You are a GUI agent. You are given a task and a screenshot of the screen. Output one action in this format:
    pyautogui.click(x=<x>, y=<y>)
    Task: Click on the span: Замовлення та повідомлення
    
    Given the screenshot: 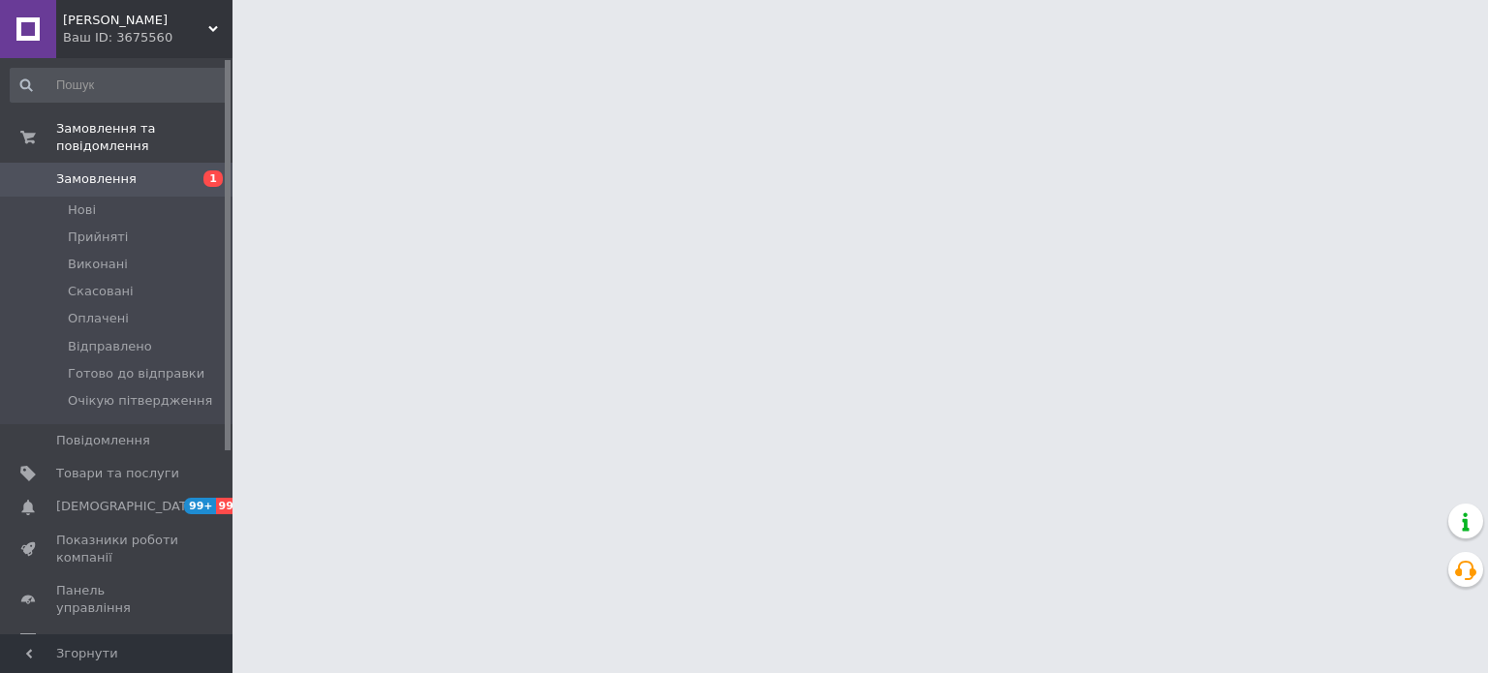 What is the action you would take?
    pyautogui.click(x=144, y=138)
    